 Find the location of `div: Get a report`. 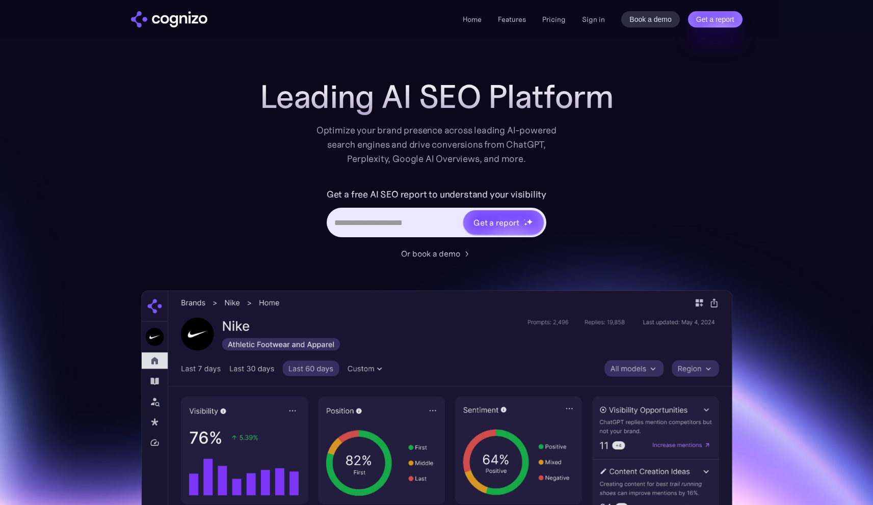

div: Get a report is located at coordinates (496, 223).